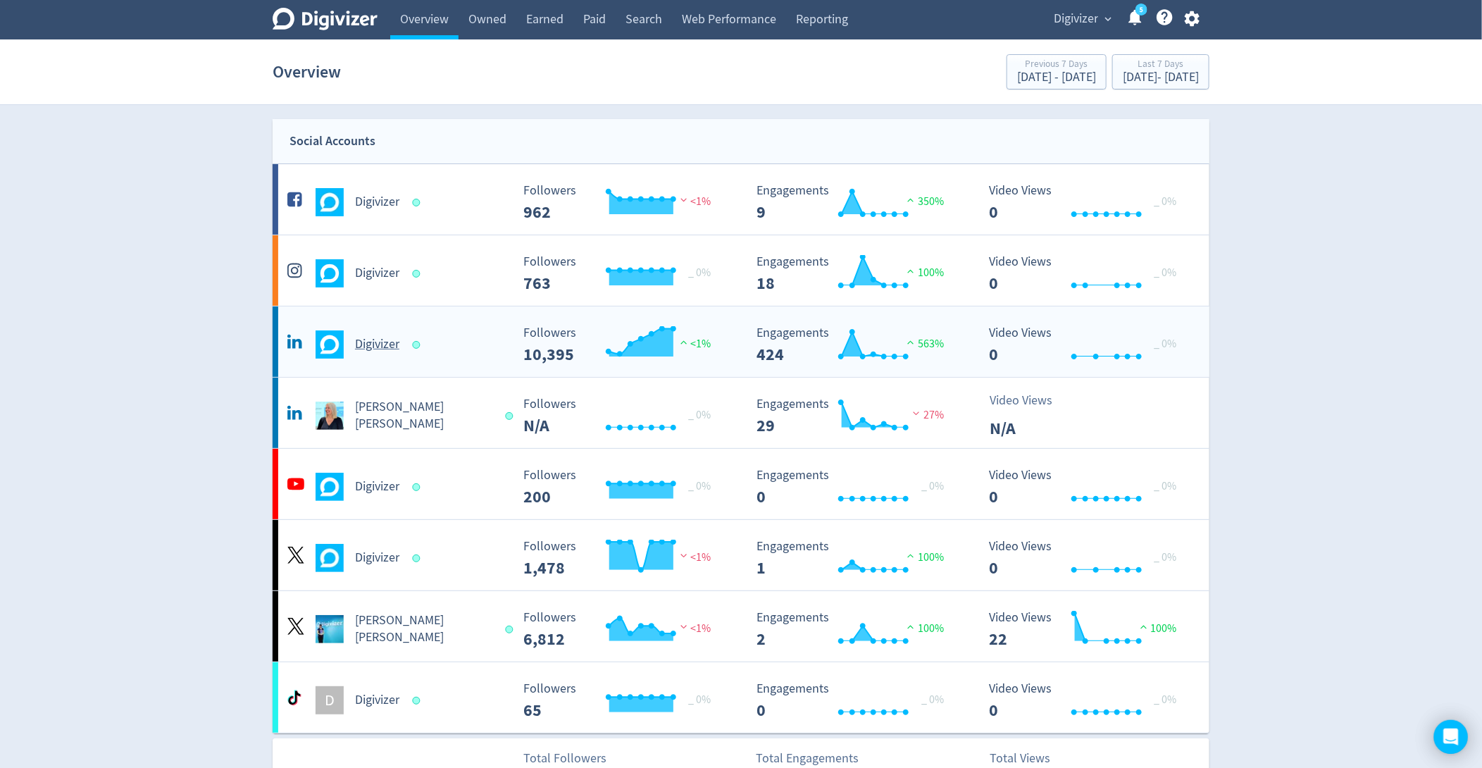 This screenshot has height=768, width=1482. Describe the element at coordinates (855, 344) in the screenshot. I see `svg: Engagements 424` at that location.